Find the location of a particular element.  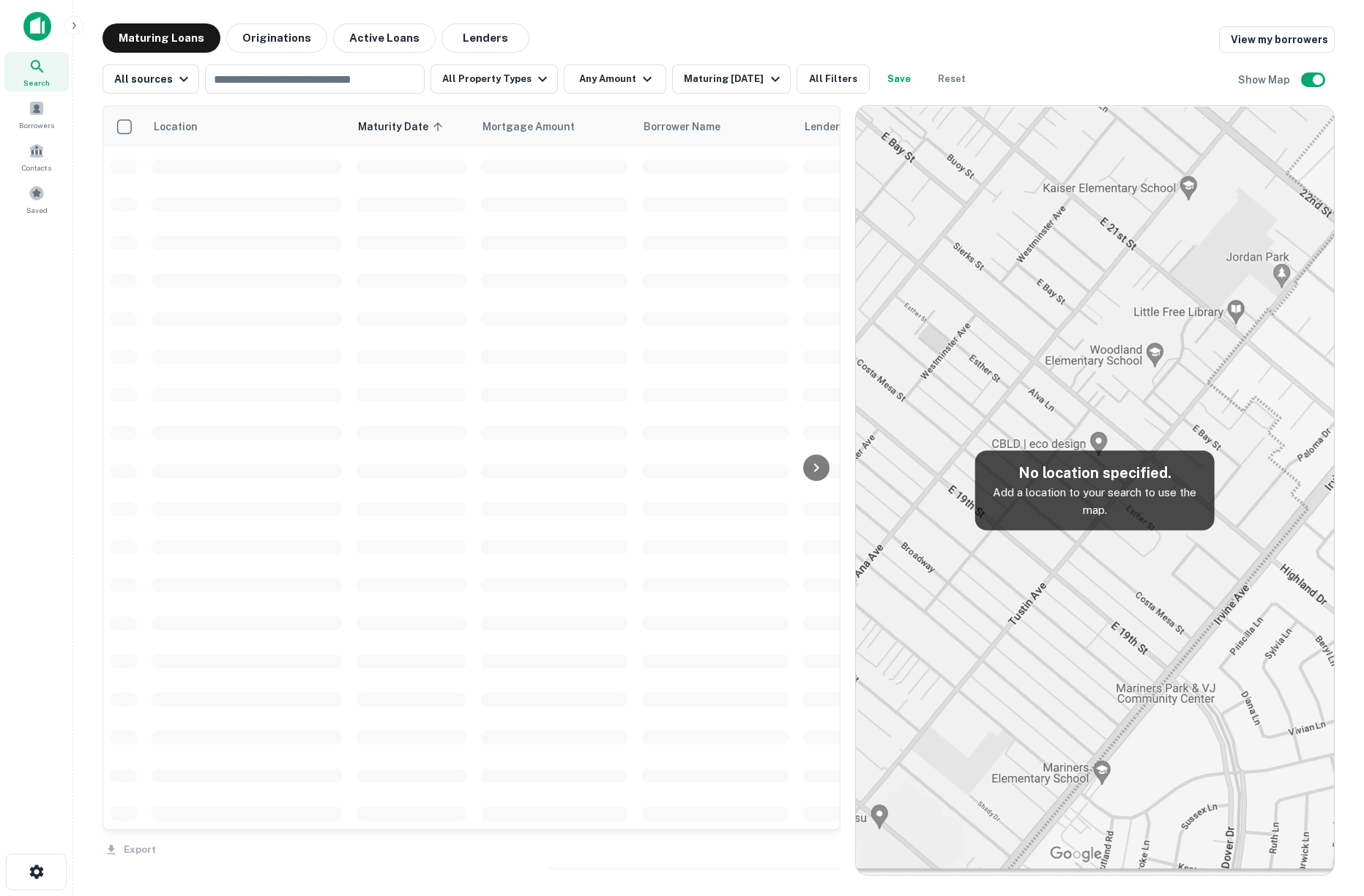

span: Contacts is located at coordinates (36, 168).